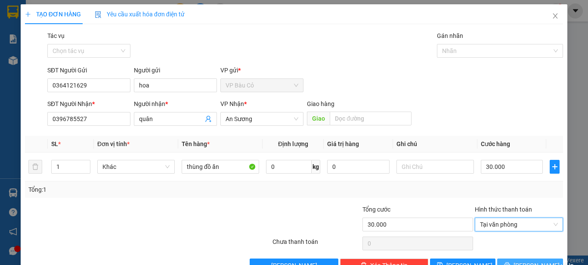 This screenshot has height=265, width=588. Describe the element at coordinates (318, 118) in the screenshot. I see `span: Giao` at that location.